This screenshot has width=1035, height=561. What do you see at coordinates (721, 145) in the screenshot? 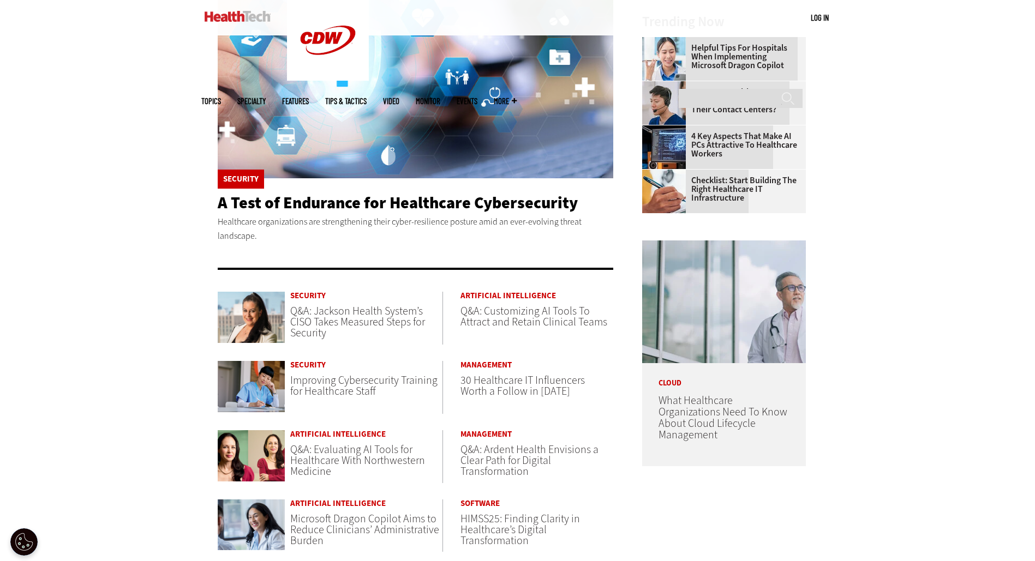
I see `a: 4 Key Aspects That Make AI PCs Attractive to Healthcare Workers` at bounding box center [721, 145].